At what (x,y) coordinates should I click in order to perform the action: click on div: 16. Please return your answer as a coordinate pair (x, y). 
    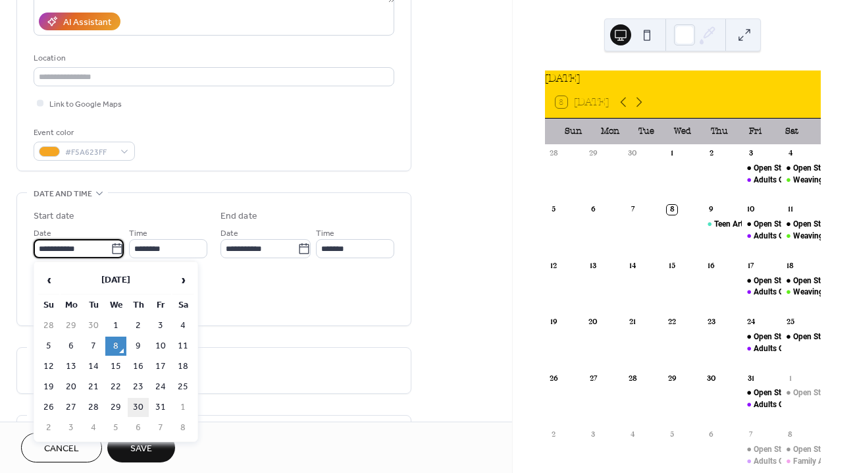
    Looking at the image, I should click on (711, 265).